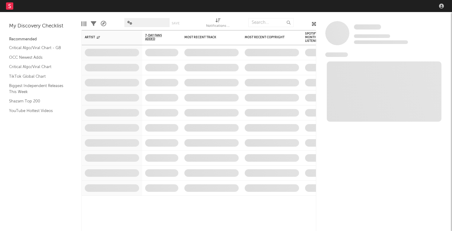 This screenshot has width=452, height=231. Describe the element at coordinates (107, 37) in the screenshot. I see `div: Artist` at that location.